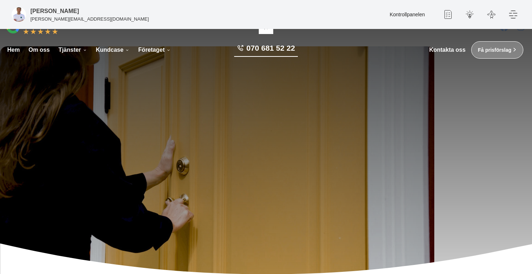 This screenshot has height=274, width=532. What do you see at coordinates (13, 50) in the screenshot?
I see `a: Hem` at bounding box center [13, 50].